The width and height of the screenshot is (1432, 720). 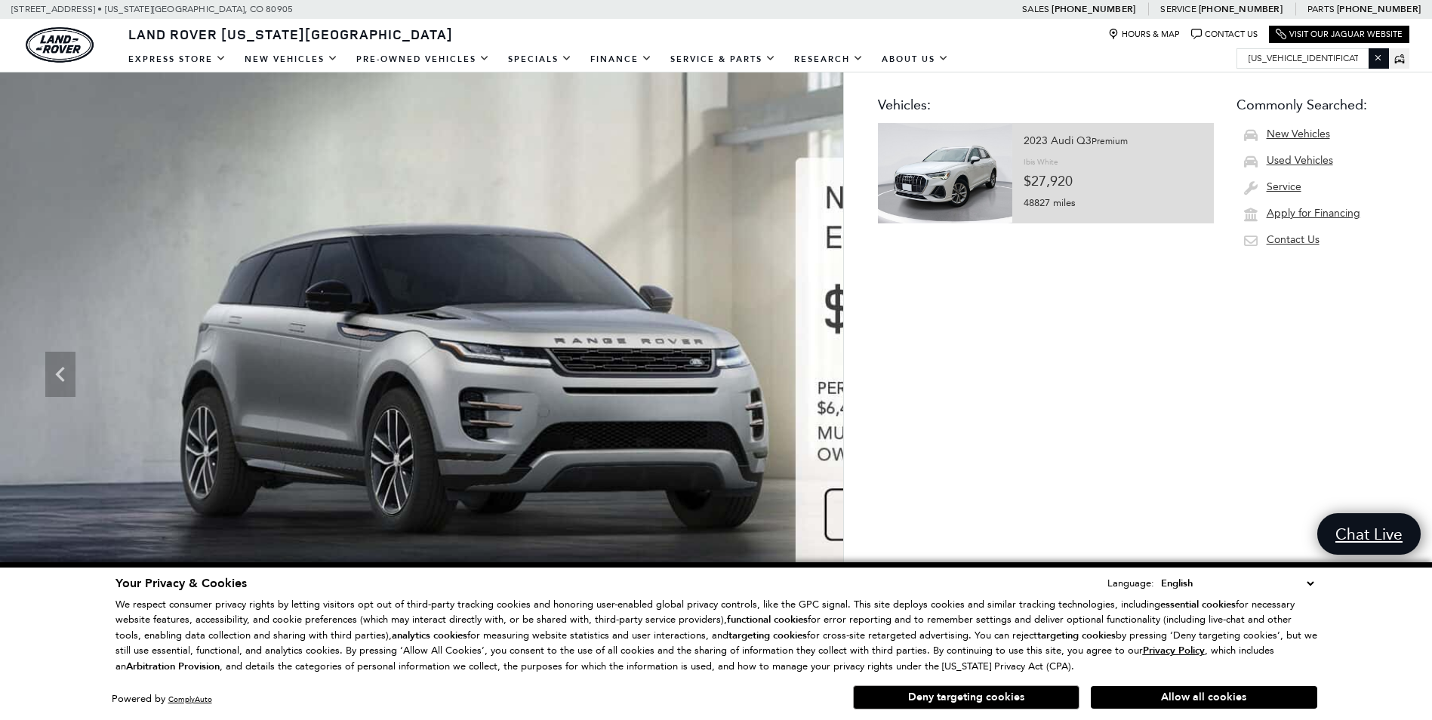 I want to click on a: Research, so click(x=829, y=59).